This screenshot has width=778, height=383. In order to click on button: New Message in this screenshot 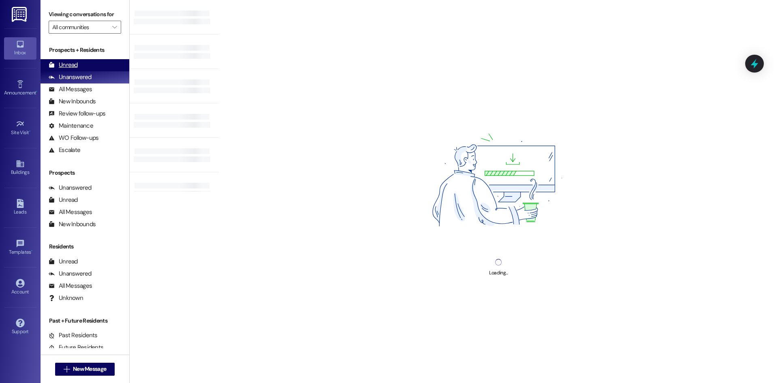, I will do `click(85, 369)`.